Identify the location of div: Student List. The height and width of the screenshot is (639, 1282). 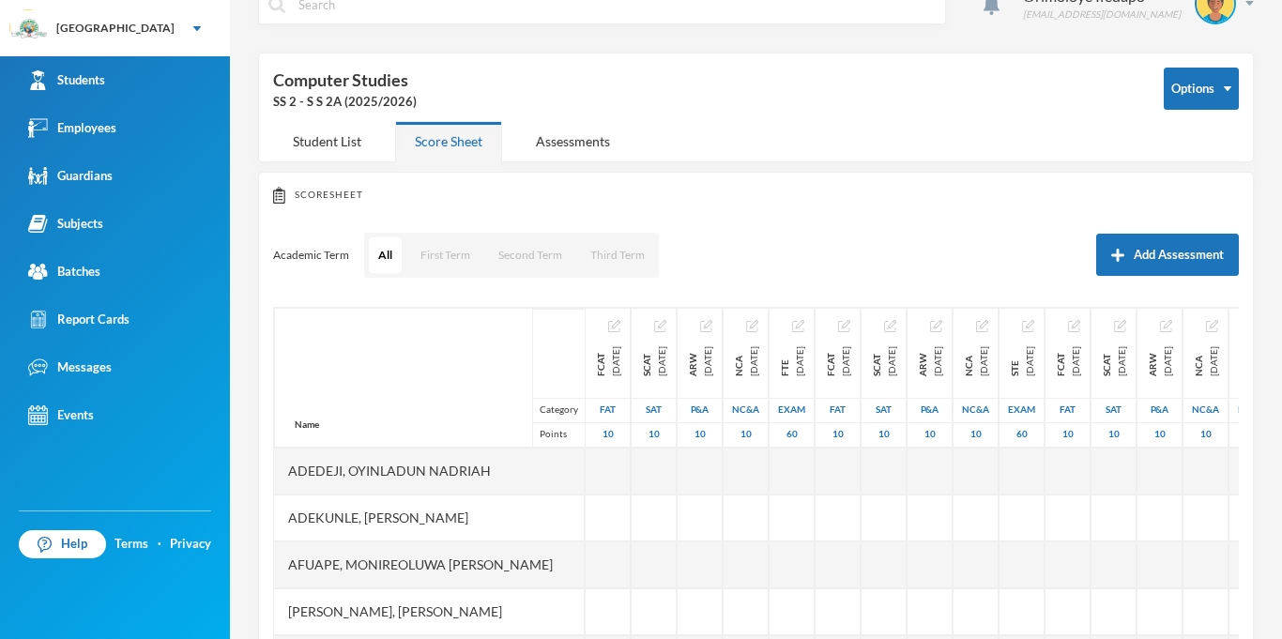
(327, 141).